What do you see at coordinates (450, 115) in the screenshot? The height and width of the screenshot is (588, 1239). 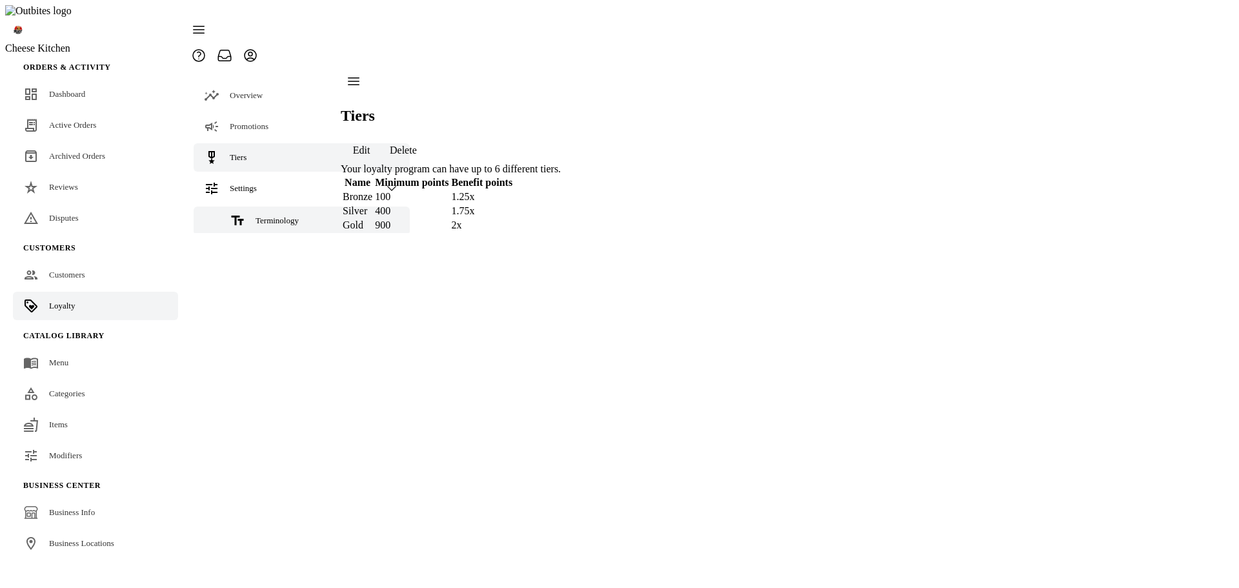 I see `h2: Tiers` at bounding box center [450, 115].